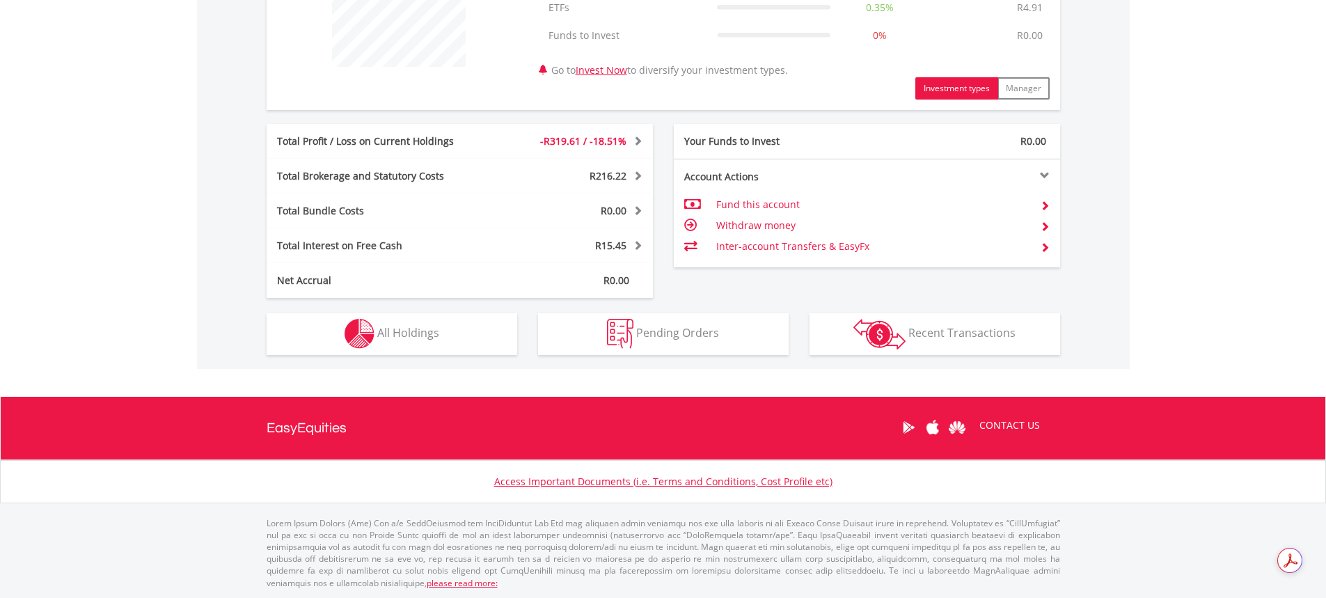  I want to click on td: 0%, so click(880, 35).